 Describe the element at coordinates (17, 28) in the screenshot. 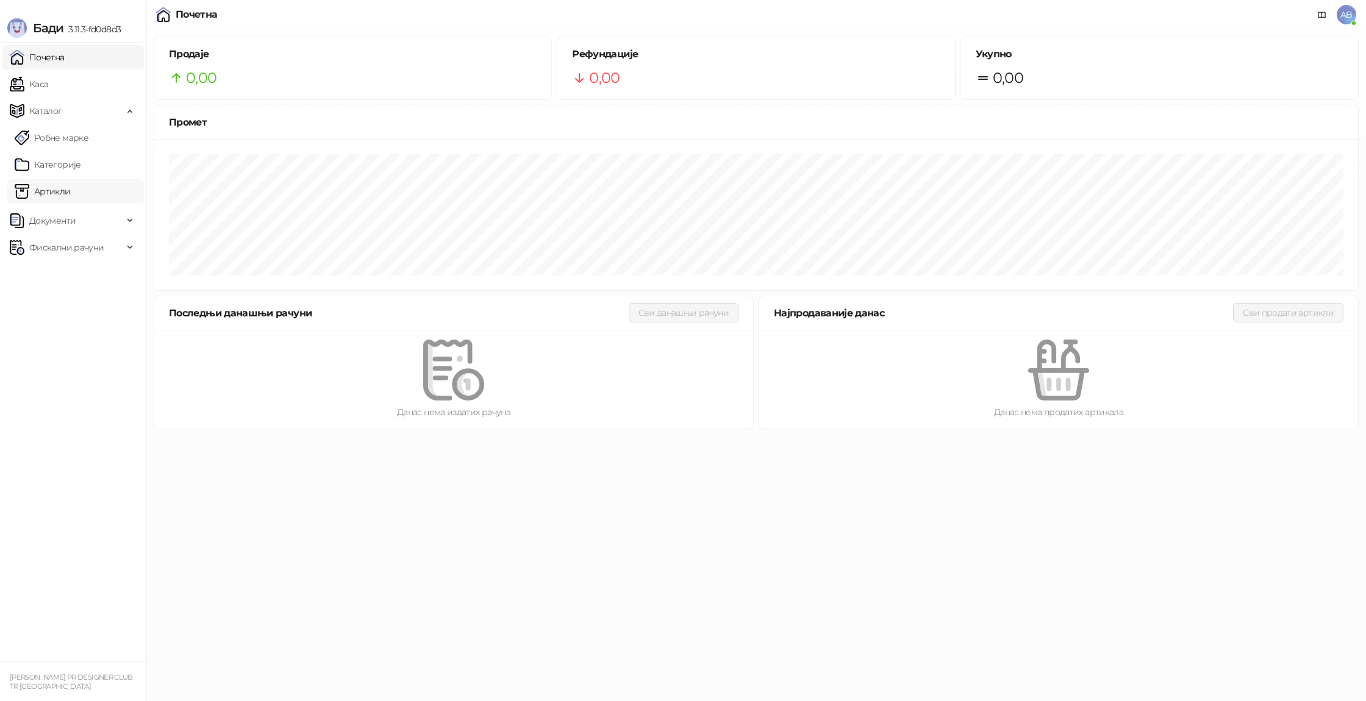

I see `img: Logo` at that location.